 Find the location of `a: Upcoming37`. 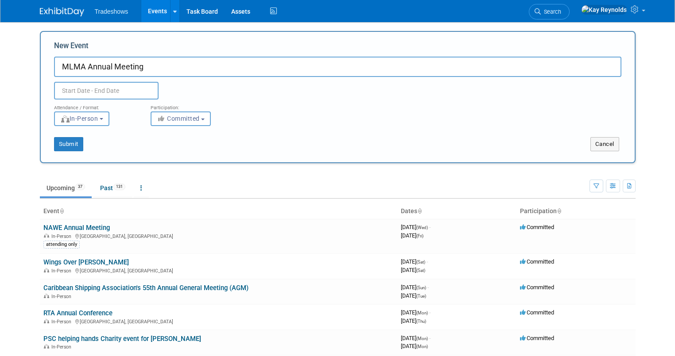

a: Upcoming37 is located at coordinates (66, 188).